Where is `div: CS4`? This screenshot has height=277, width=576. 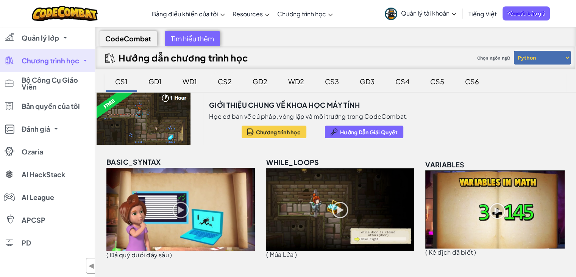
div: CS4 is located at coordinates (403, 81).